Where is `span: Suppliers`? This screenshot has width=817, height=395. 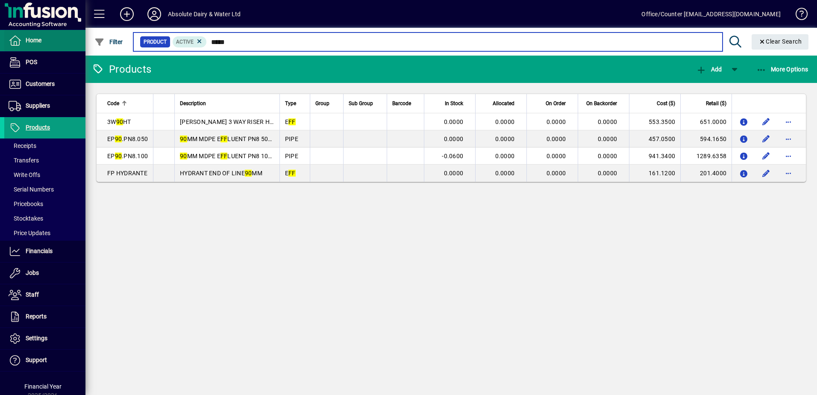 span: Suppliers is located at coordinates (38, 106).